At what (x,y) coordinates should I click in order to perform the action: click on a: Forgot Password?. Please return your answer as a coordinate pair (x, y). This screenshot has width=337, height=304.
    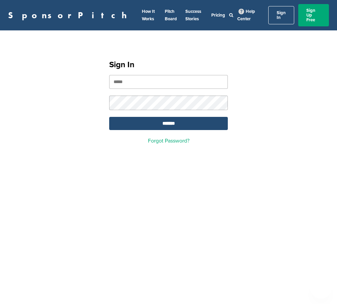
    Looking at the image, I should click on (169, 141).